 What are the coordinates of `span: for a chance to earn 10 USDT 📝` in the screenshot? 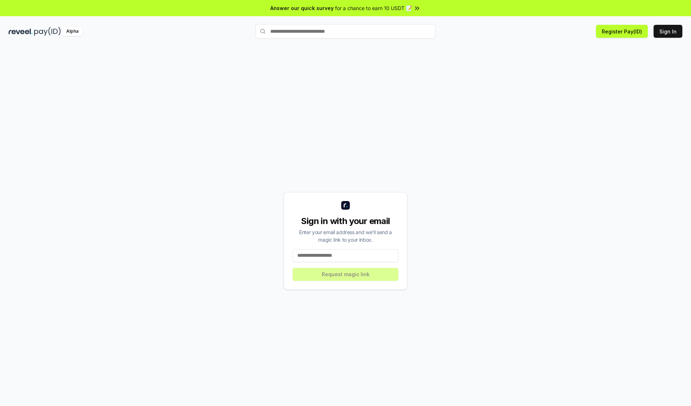 It's located at (374, 8).